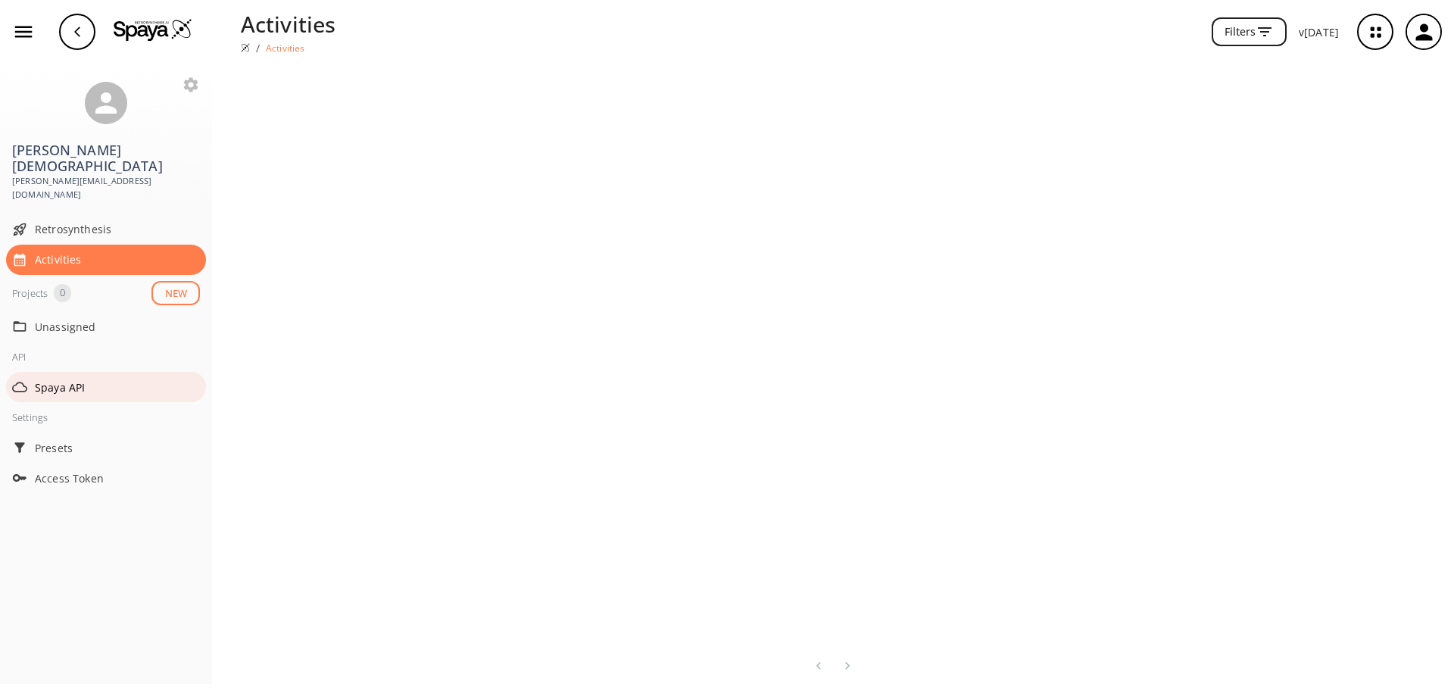 Image resolution: width=1454 pixels, height=690 pixels. I want to click on div: Spaya API, so click(106, 387).